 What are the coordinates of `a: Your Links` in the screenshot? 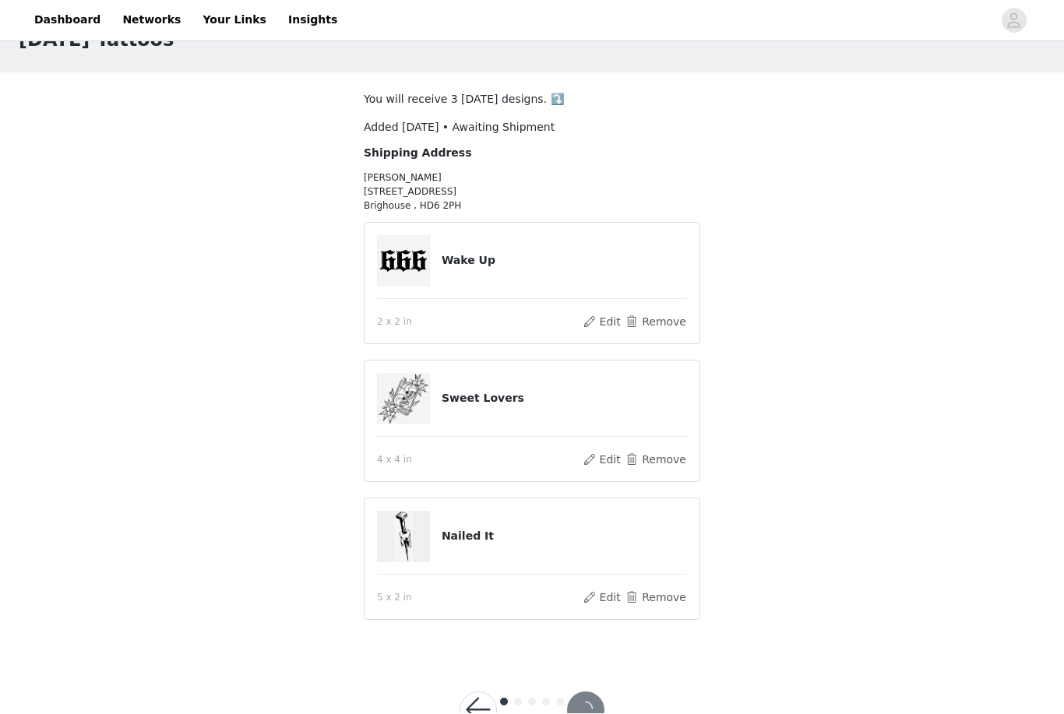 It's located at (234, 20).